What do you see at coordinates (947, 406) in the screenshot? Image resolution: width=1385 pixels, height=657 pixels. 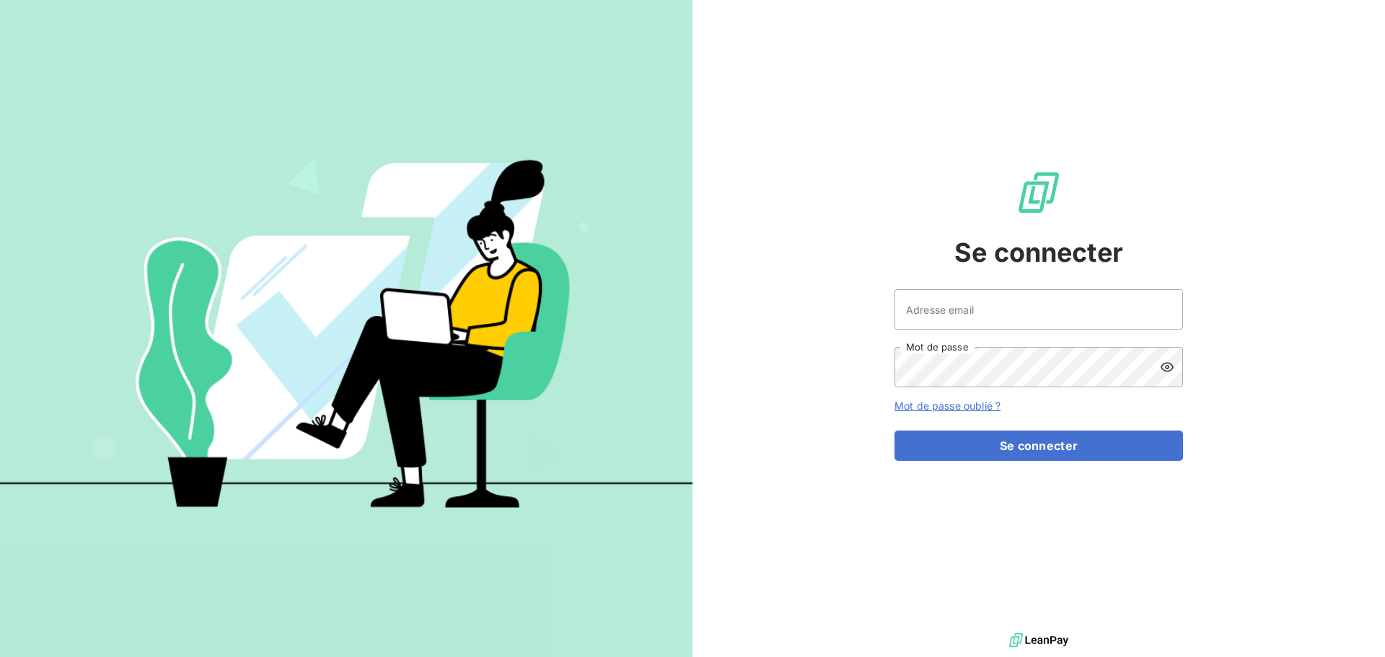 I see `a: Mot de passe oublié ?` at bounding box center [947, 406].